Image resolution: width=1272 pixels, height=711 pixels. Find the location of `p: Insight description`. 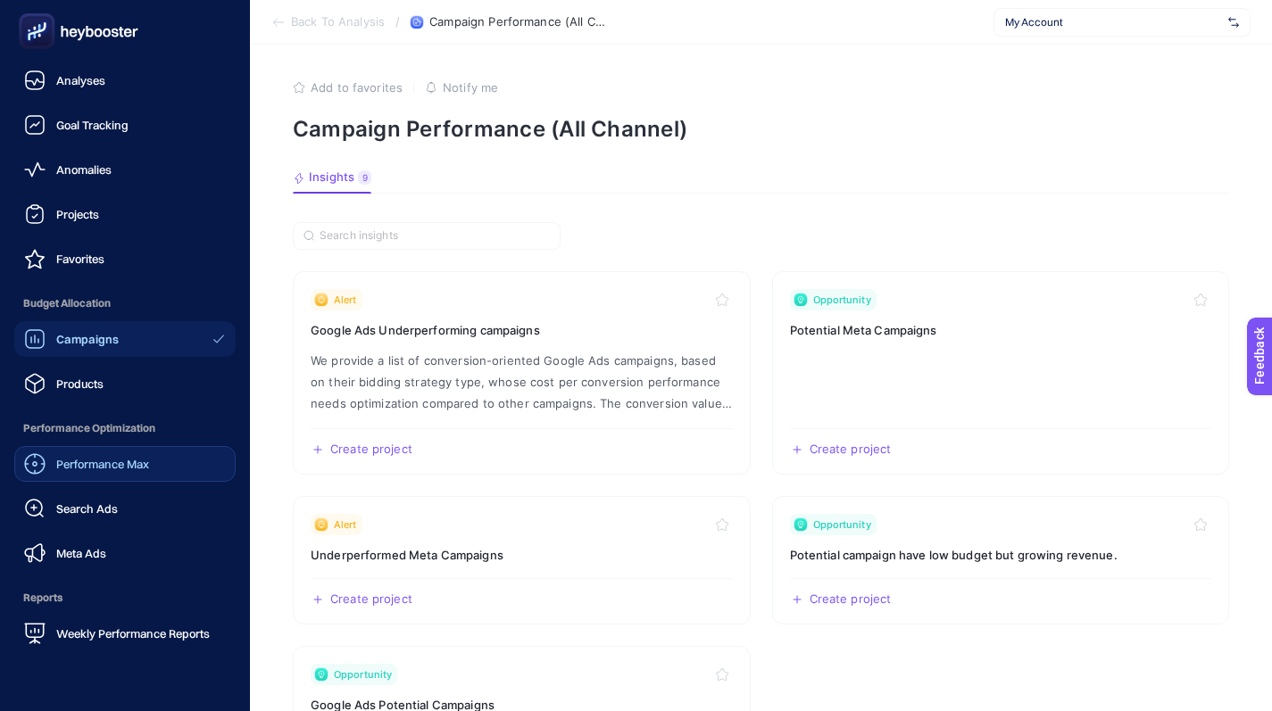

p: Insight description is located at coordinates (521, 382).